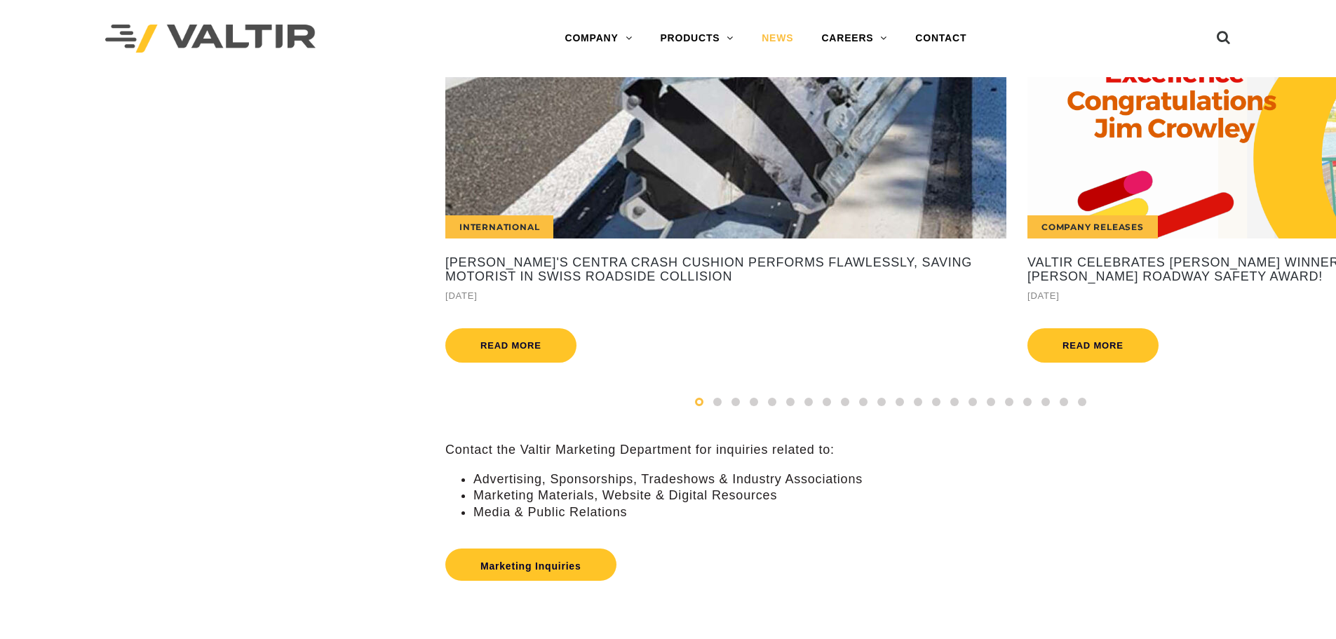 This screenshot has height=639, width=1336. I want to click on div: Company Releases, so click(1093, 227).